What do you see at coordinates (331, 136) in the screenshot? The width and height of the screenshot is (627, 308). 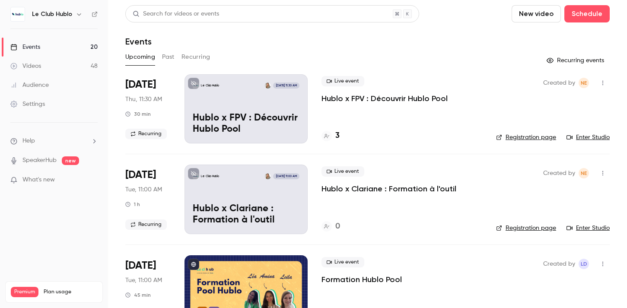 I see `a: 3` at bounding box center [331, 136].